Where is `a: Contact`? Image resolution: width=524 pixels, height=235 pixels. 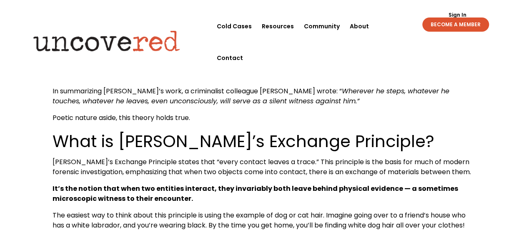 a: Contact is located at coordinates (230, 58).